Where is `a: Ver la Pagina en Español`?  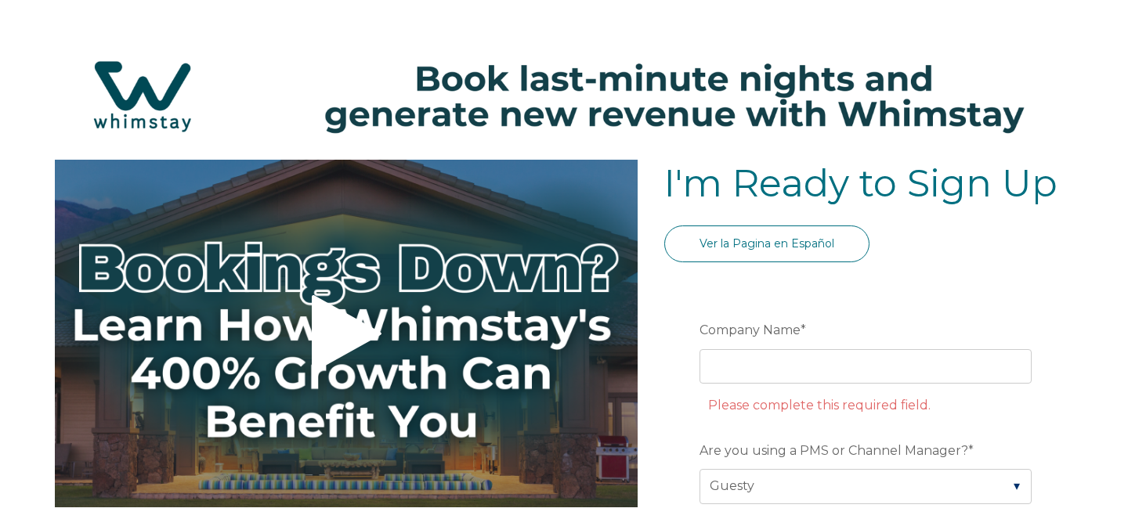
a: Ver la Pagina en Español is located at coordinates (767, 244).